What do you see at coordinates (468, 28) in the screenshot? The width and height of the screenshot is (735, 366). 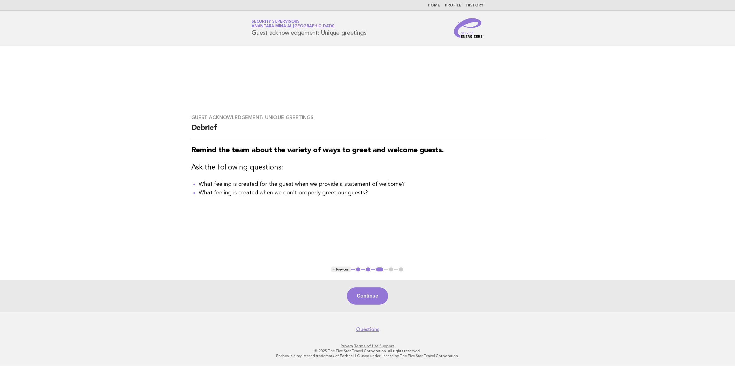 I see `img: Service Energizers` at bounding box center [468, 28].